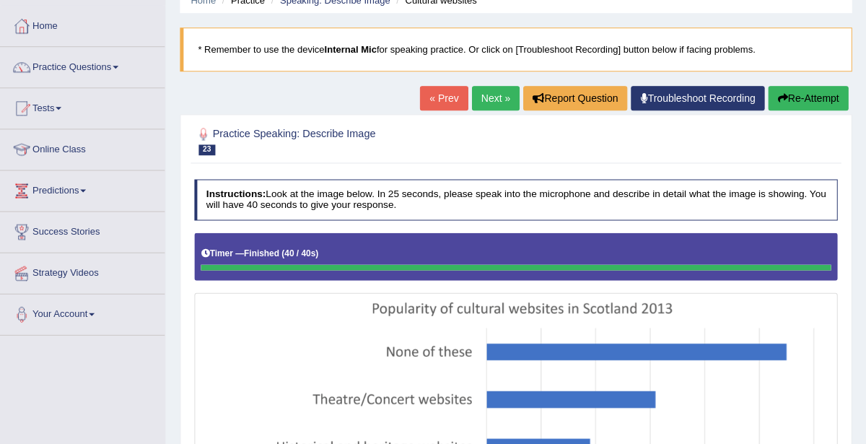  Describe the element at coordinates (300, 252) in the screenshot. I see `b: 40 / 40s` at that location.